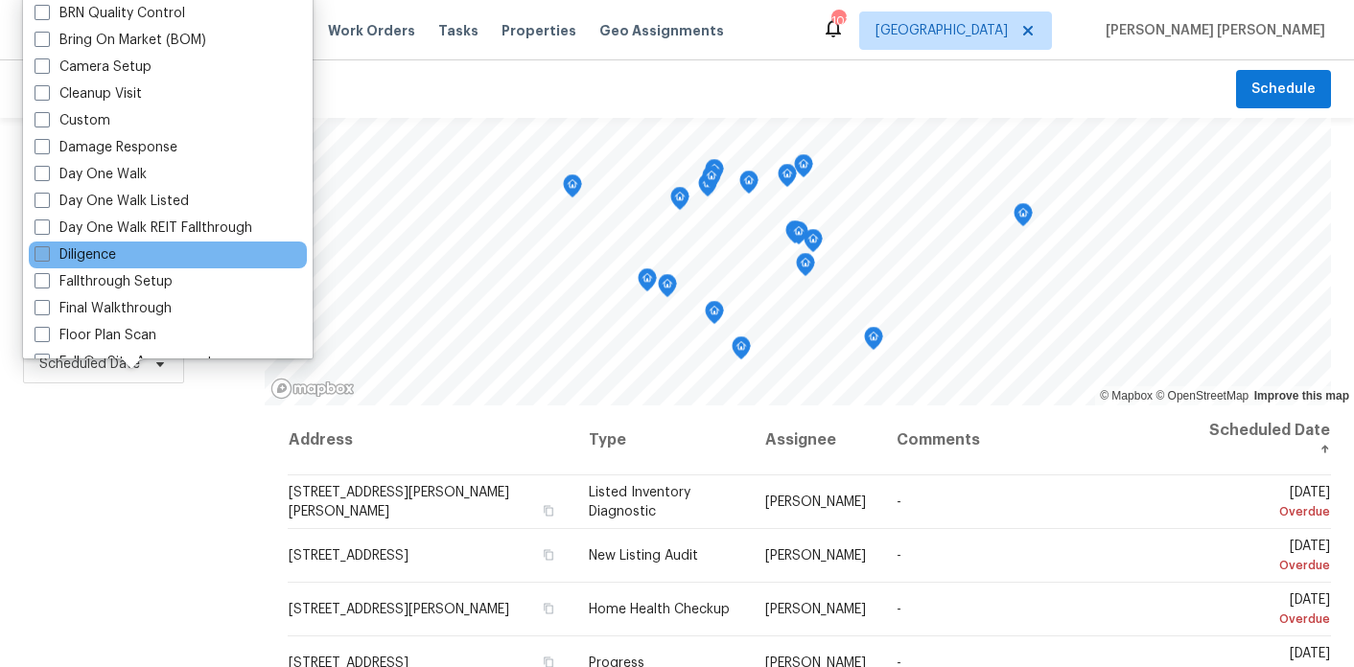 Image resolution: width=1354 pixels, height=667 pixels. Describe the element at coordinates (103, 309) in the screenshot. I see `label: Final Walkthrough` at that location.